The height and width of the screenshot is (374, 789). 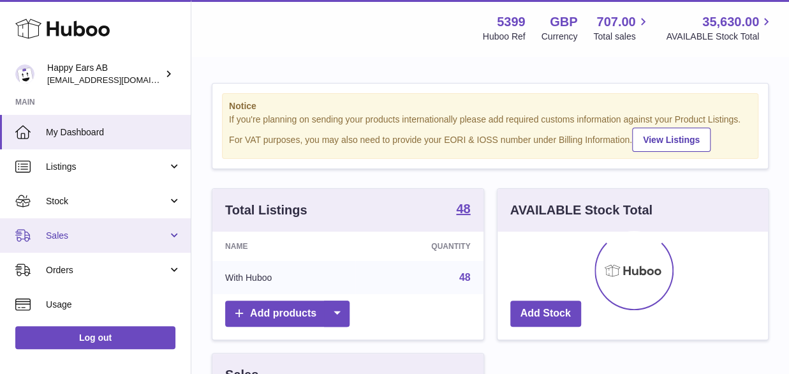 What do you see at coordinates (719, 28) in the screenshot?
I see `a: 35,630.00 AVAILABLE Stock Total` at bounding box center [719, 28].